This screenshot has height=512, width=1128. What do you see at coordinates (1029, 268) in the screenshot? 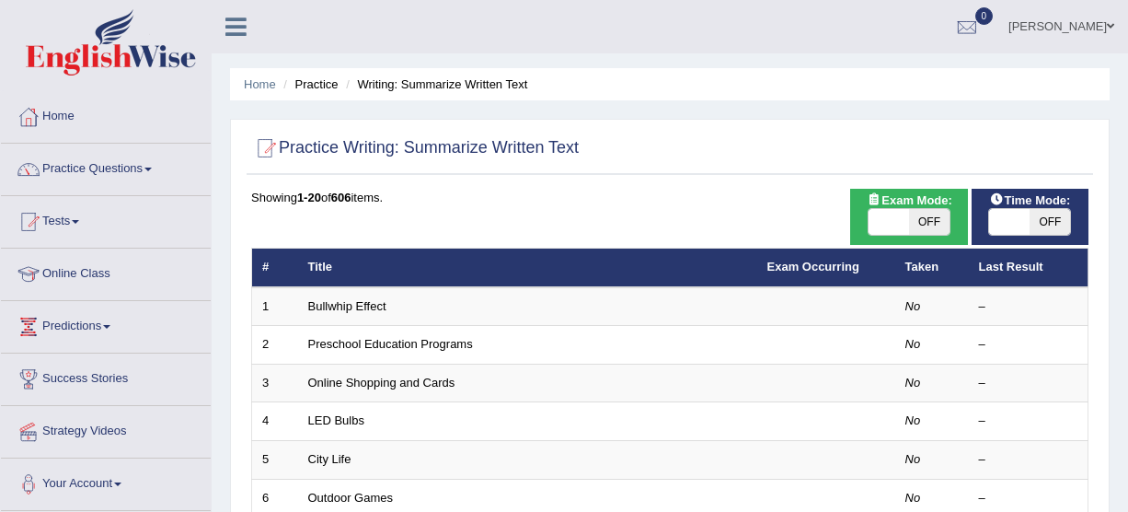
I see `th: Last Result` at bounding box center [1029, 268].